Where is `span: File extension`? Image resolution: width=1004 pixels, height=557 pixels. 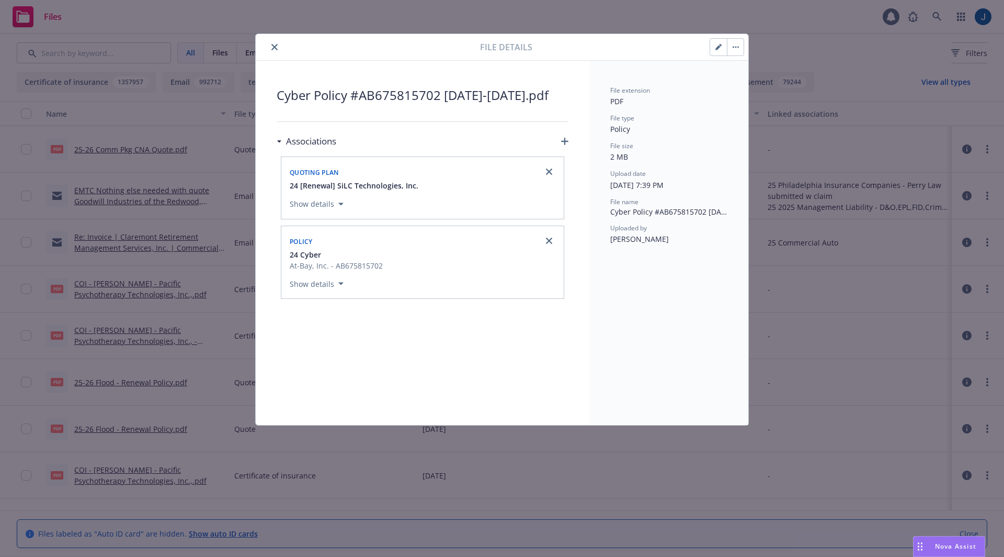
span: File extension is located at coordinates (630, 90).